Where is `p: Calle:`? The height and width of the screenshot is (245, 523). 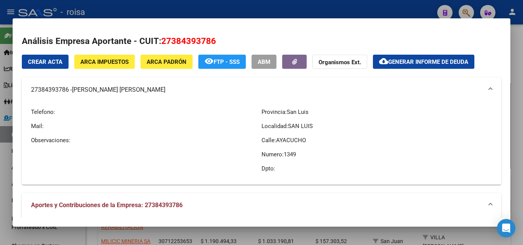 p: Calle: is located at coordinates (377, 141).